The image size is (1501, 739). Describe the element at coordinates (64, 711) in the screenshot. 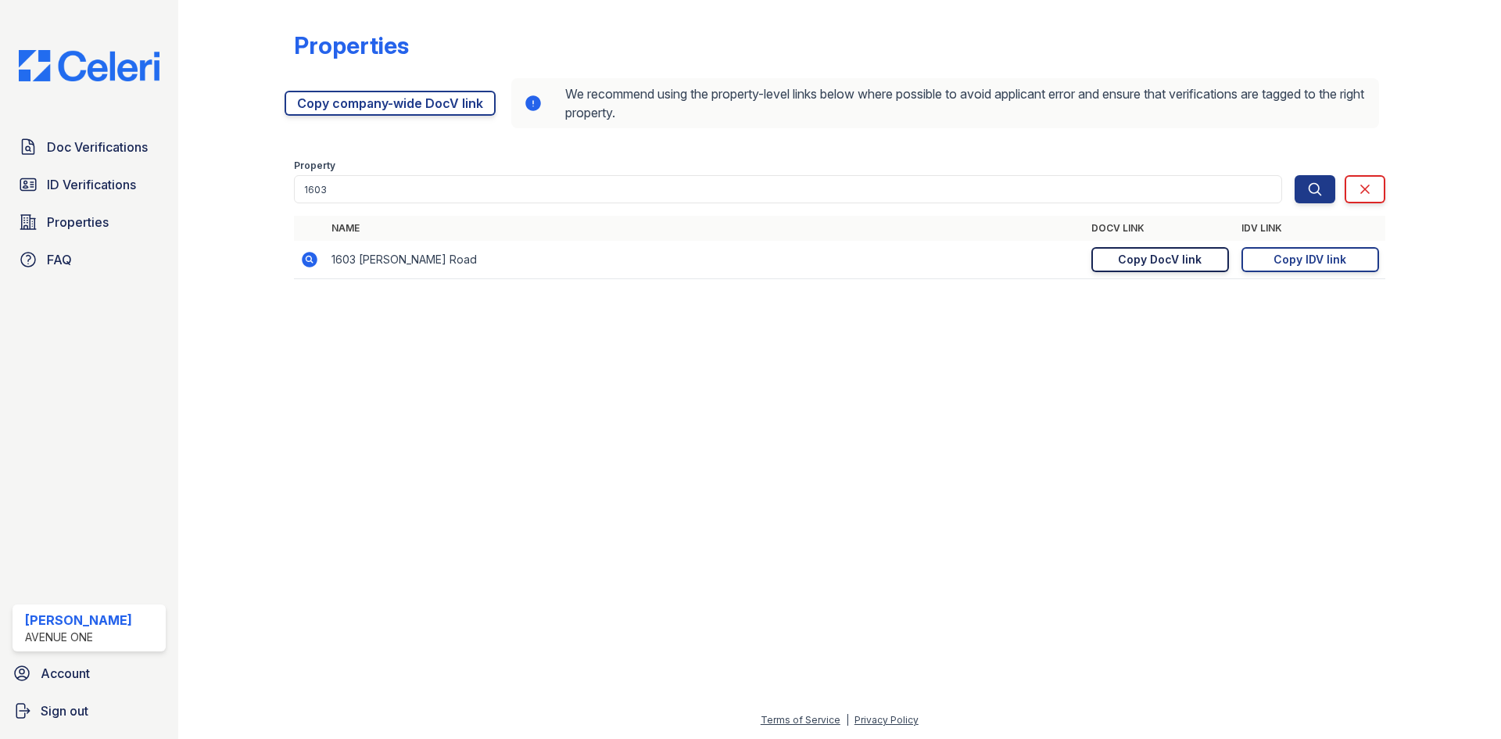

I see `span: Sign out` at that location.